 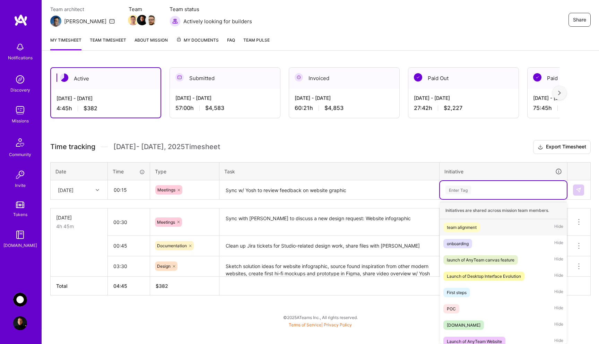 I want to click on div: Time, so click(x=129, y=171).